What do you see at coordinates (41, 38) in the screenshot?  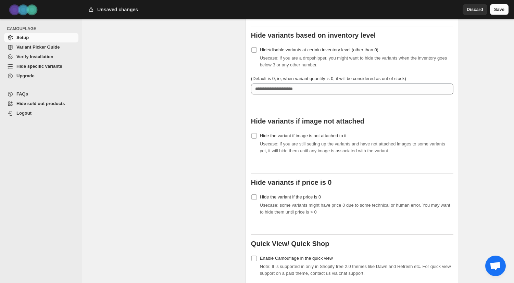 I see `a: Setup` at bounding box center [41, 38].